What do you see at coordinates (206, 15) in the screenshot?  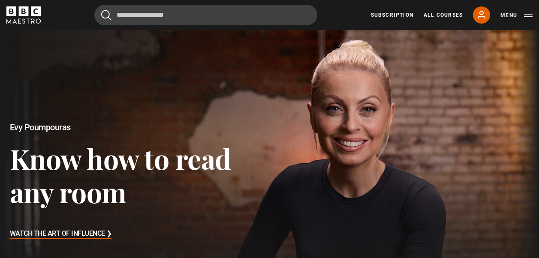 I see `input: Search` at bounding box center [206, 15].